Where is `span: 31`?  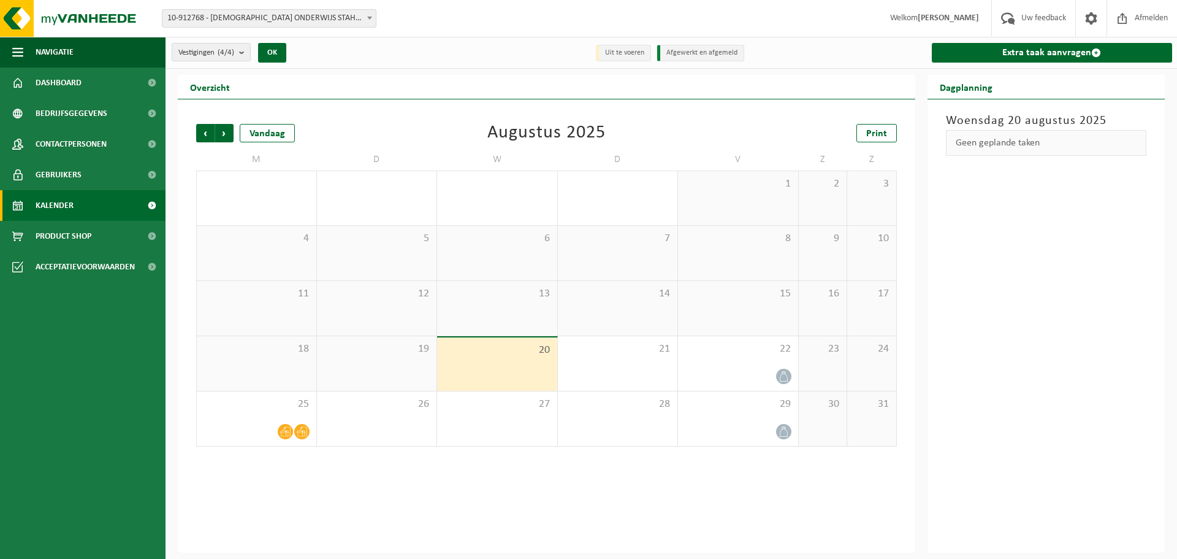
span: 31 is located at coordinates (871, 404).